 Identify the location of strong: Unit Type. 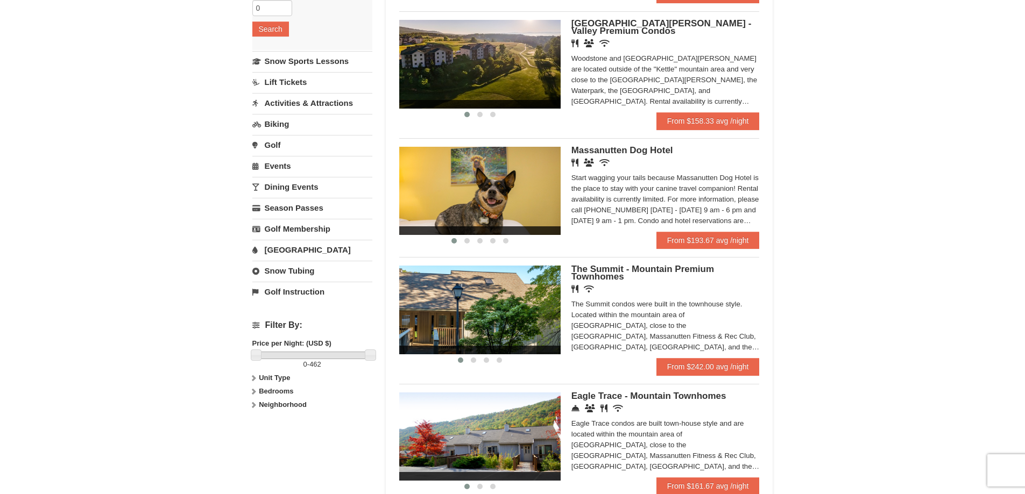
(274, 378).